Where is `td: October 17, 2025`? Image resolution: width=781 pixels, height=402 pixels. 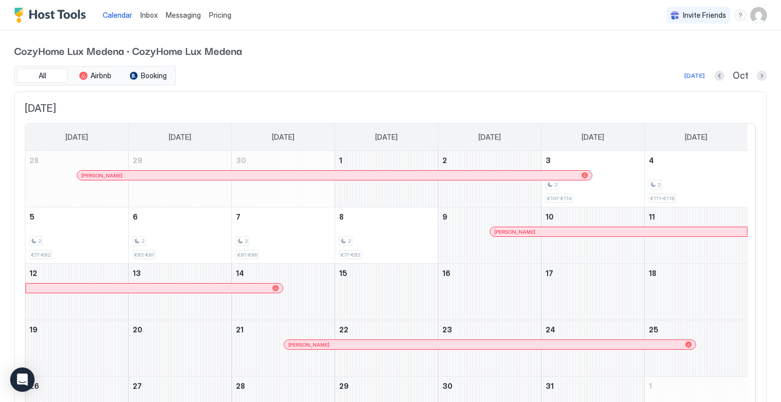
td: October 17, 2025 is located at coordinates (592, 292).